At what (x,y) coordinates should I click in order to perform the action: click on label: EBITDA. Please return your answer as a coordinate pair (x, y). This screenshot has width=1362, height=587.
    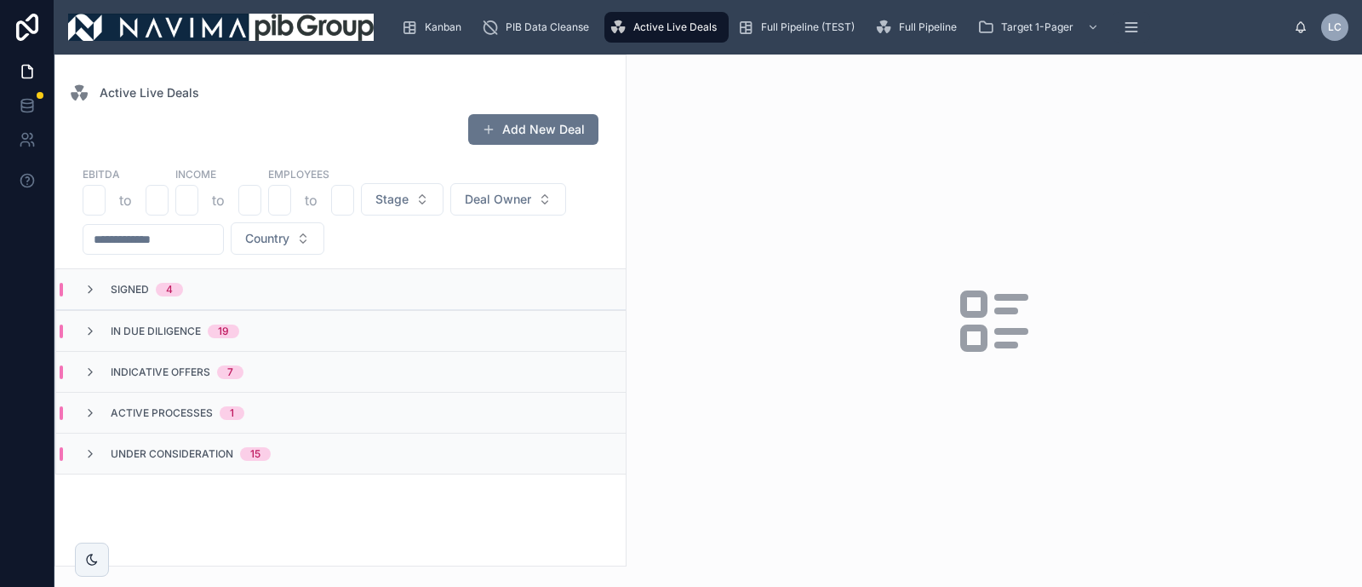
    Looking at the image, I should click on (101, 174).